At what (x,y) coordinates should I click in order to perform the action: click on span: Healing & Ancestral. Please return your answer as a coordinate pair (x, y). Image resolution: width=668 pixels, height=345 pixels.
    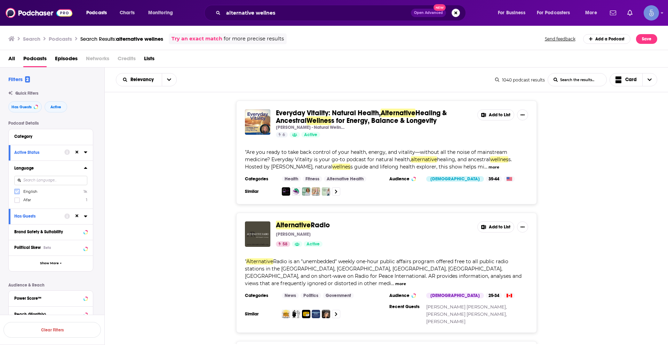
    Looking at the image, I should click on (361, 117).